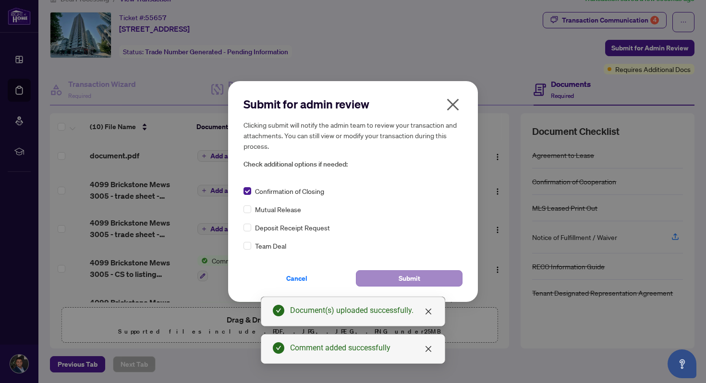  I want to click on span: Cancel, so click(297, 278).